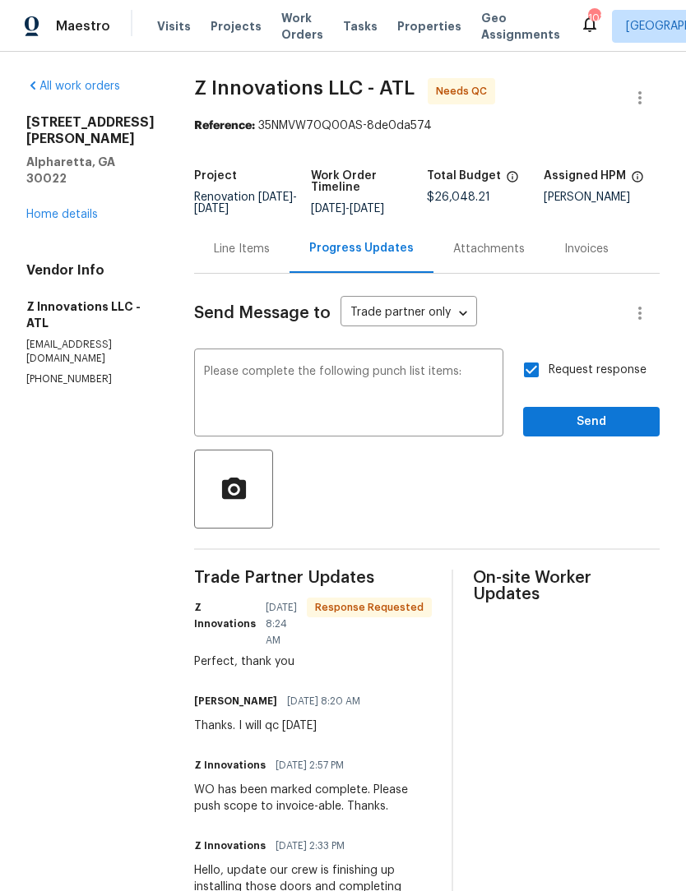 The width and height of the screenshot is (686, 891). What do you see at coordinates (73, 86) in the screenshot?
I see `a: All work orders` at bounding box center [73, 86].